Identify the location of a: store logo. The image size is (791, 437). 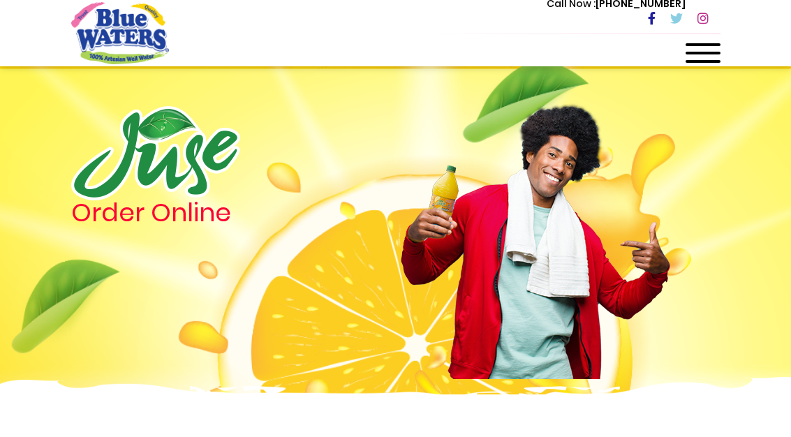
(120, 33).